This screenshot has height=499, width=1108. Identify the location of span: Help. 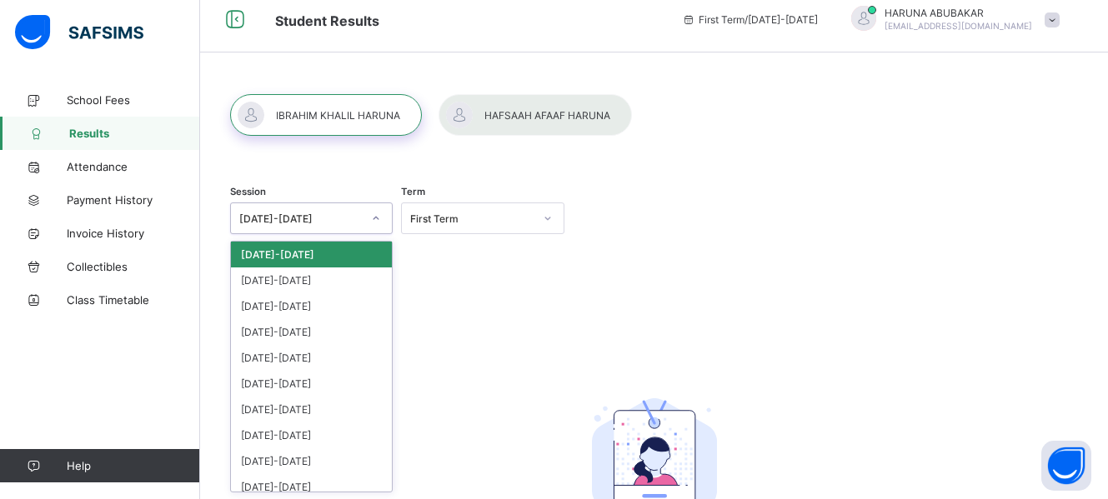
(133, 466).